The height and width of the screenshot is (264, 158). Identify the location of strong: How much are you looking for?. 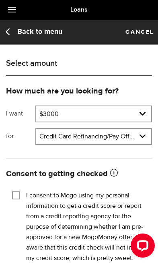
(62, 91).